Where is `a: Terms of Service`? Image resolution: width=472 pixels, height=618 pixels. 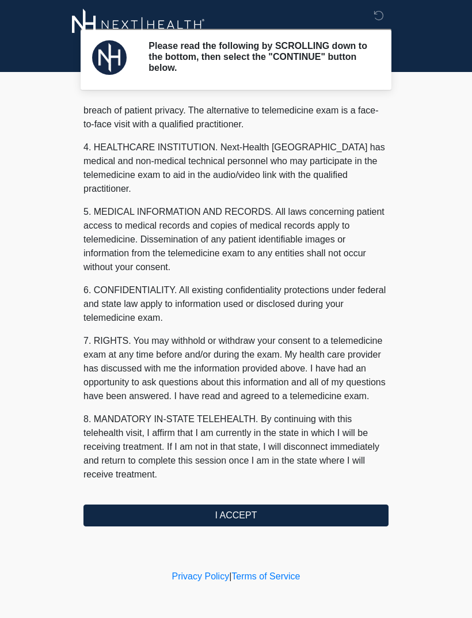
a: Terms of Service is located at coordinates (265, 576).